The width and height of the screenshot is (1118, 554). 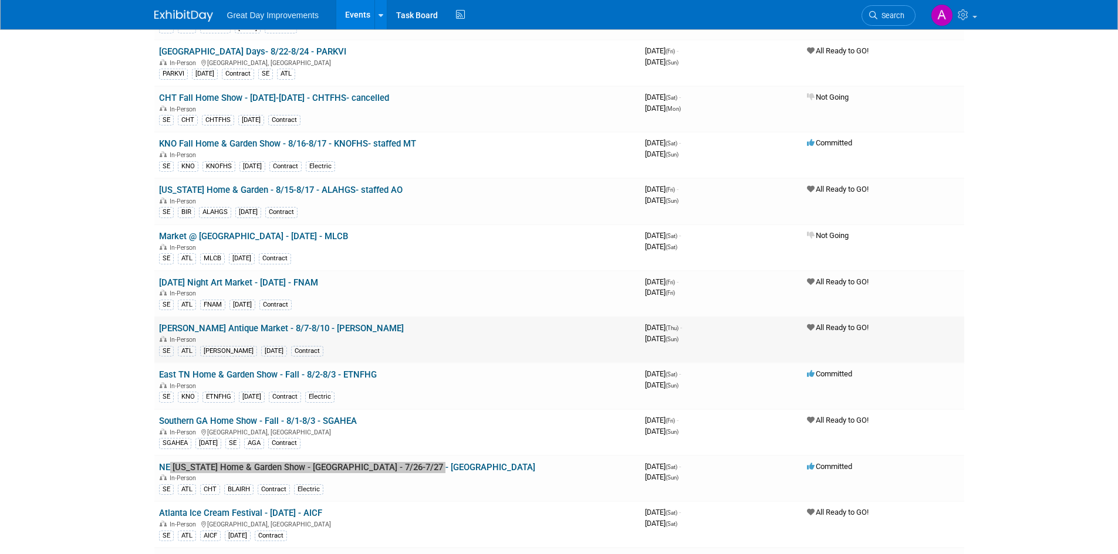 What do you see at coordinates (210, 536) in the screenshot?
I see `div: AICF` at bounding box center [210, 536].